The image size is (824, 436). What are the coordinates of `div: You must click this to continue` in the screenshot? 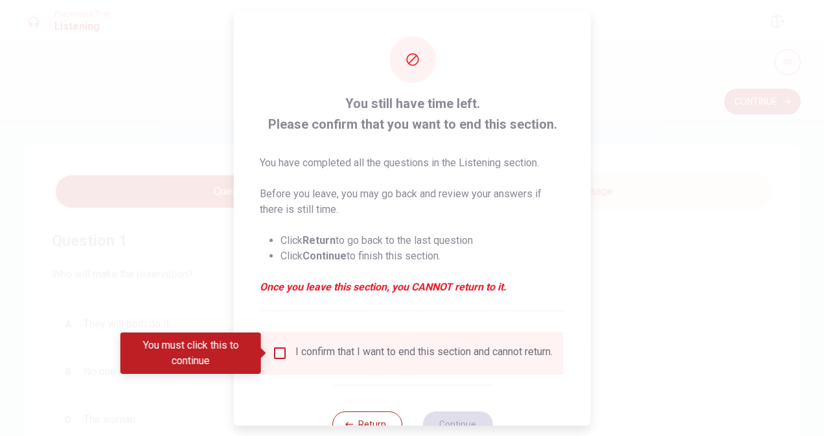 It's located at (190, 354).